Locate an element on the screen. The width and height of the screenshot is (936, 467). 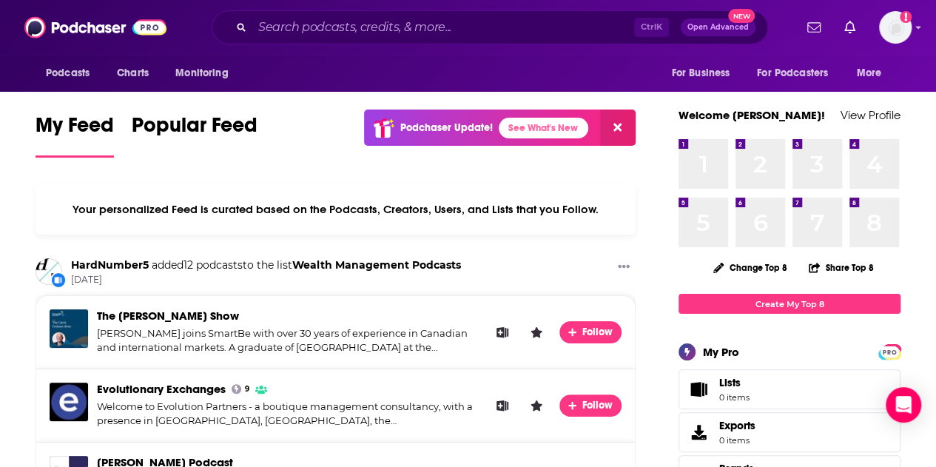
span: For Podcasters is located at coordinates (793, 73).